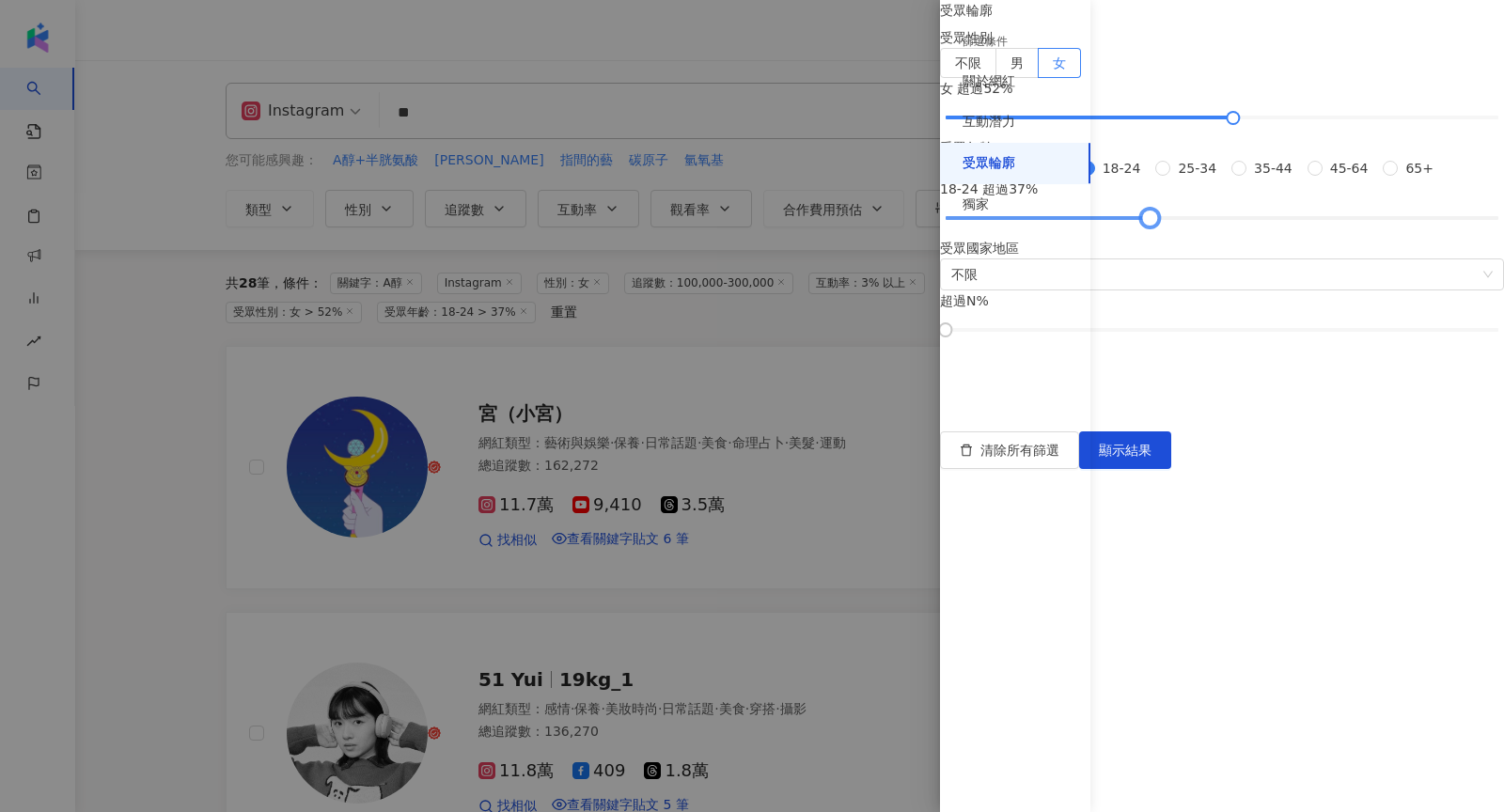 The height and width of the screenshot is (812, 1504). Describe the element at coordinates (1125, 450) in the screenshot. I see `button: 顯示結果` at that location.